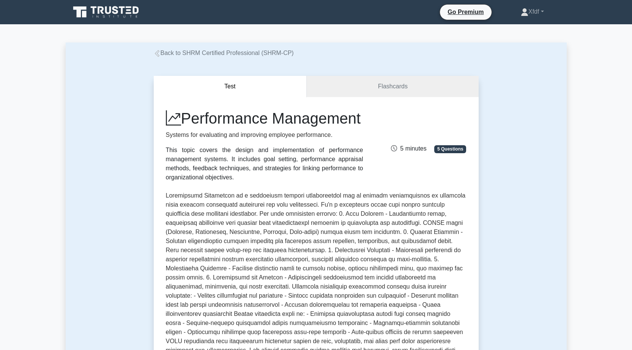  Describe the element at coordinates (265, 118) in the screenshot. I see `h1: Performance Management` at that location.